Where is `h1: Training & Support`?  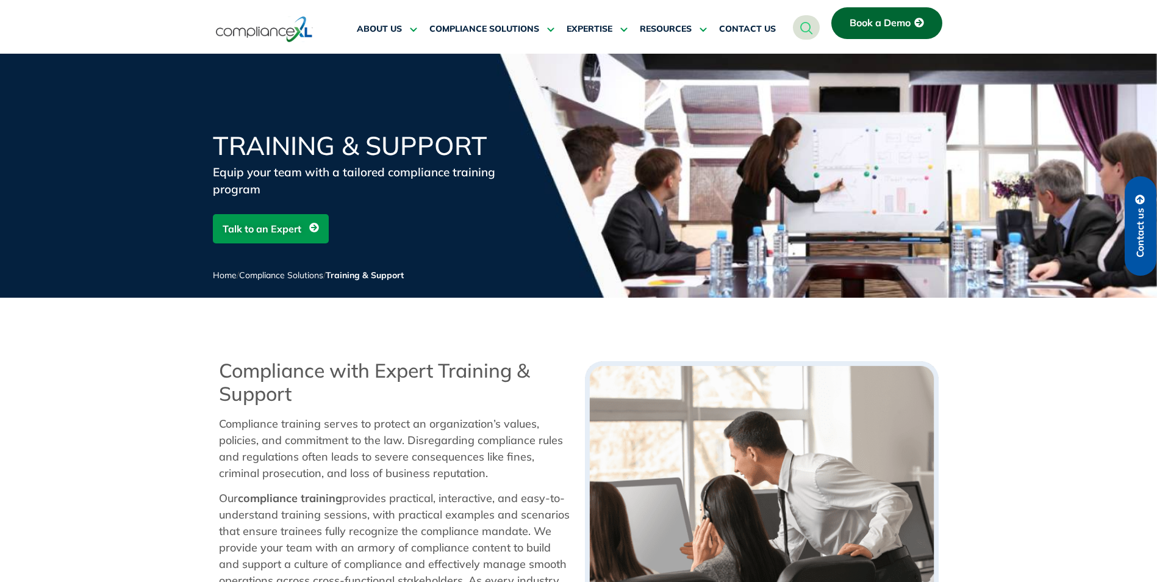
h1: Training & Support is located at coordinates (359, 146).